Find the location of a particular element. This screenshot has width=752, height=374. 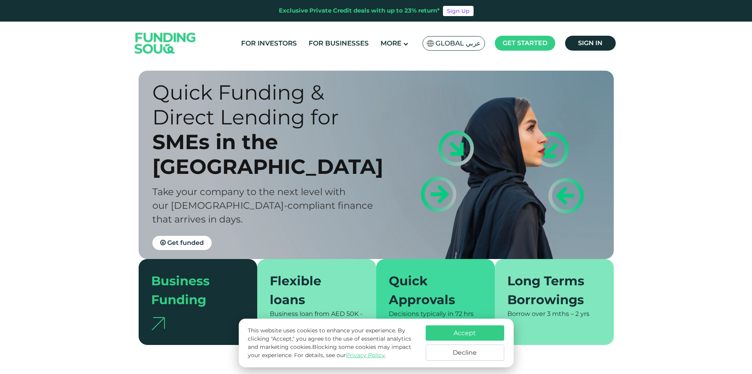

span: 72 hrs is located at coordinates (464, 314).